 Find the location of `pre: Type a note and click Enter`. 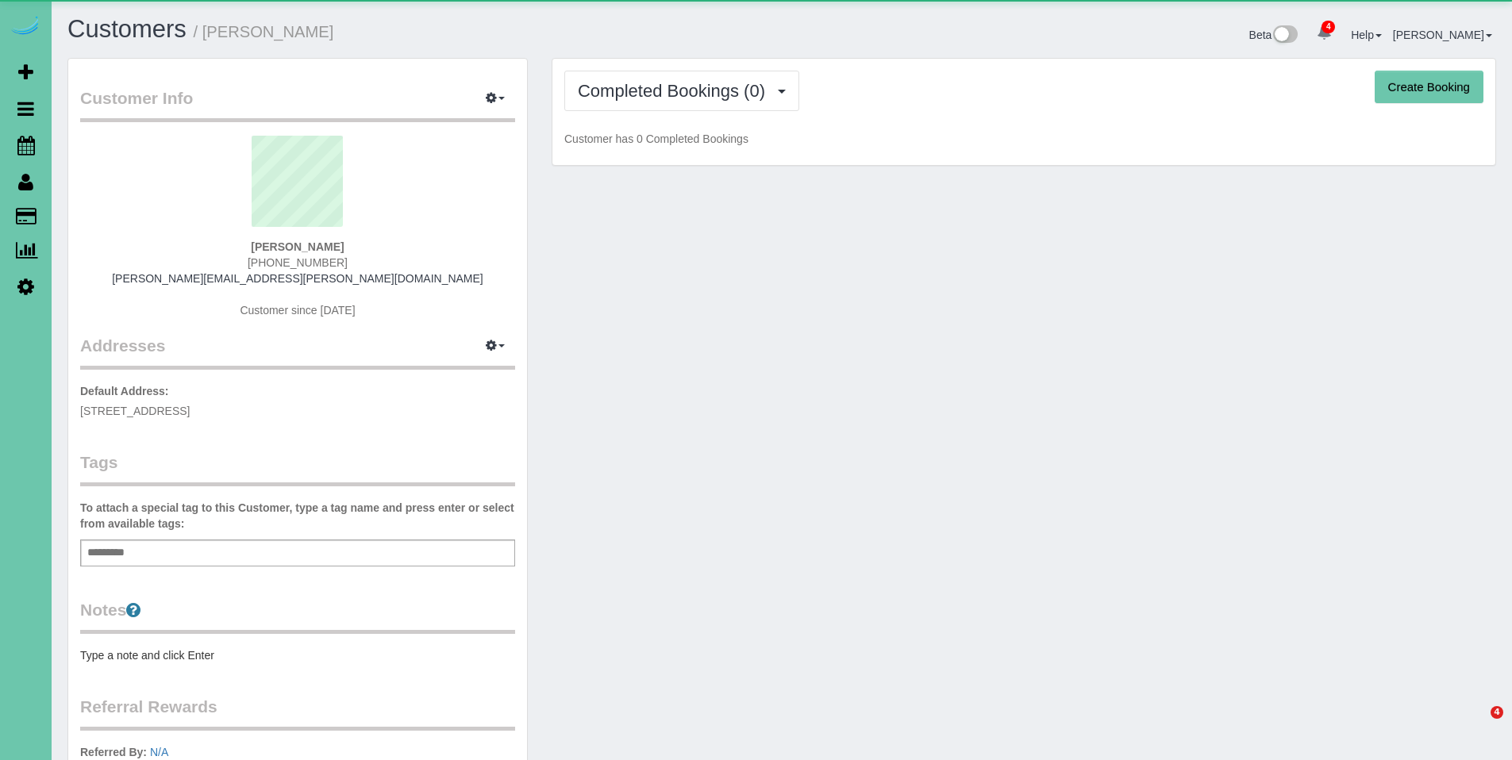

pre: Type a note and click Enter is located at coordinates (298, 655).